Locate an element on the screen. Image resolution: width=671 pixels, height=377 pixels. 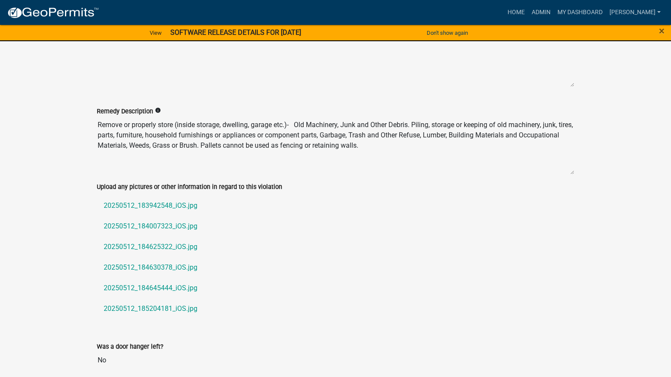
a: 20250512_183942548_iOS.jpg is located at coordinates (335, 206).